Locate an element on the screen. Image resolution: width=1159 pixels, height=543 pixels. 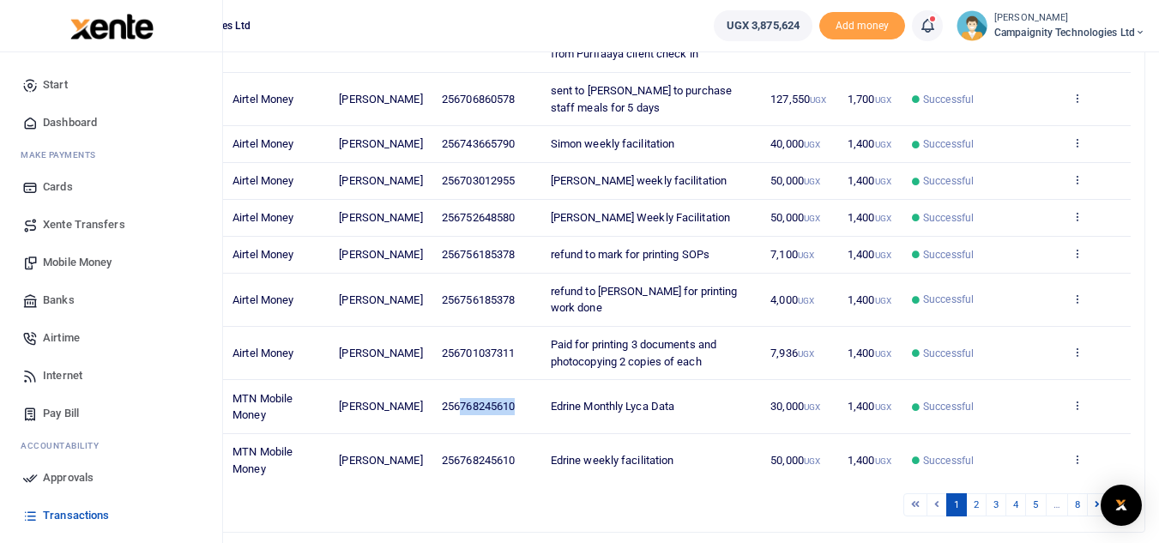
span: 7,100 is located at coordinates (792, 254).